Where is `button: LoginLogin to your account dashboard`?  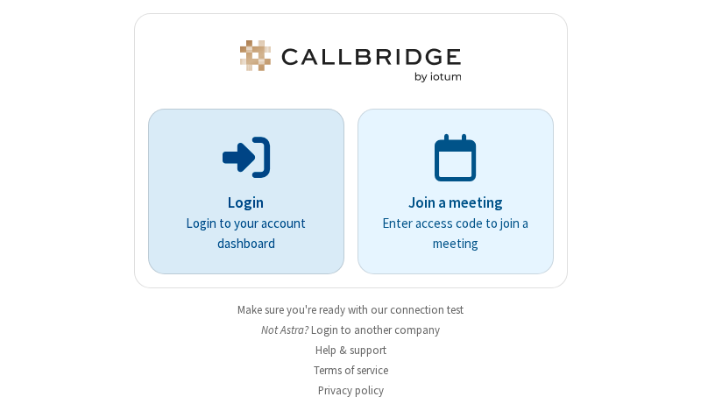 button: LoginLogin to your account dashboard is located at coordinates (246, 191).